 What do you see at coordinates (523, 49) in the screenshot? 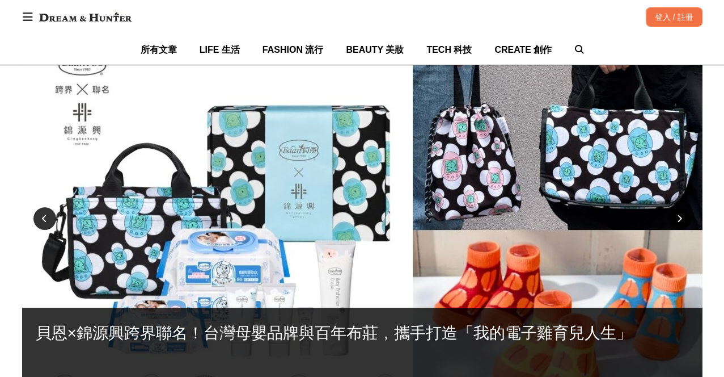
I see `span: CREATE 創作` at bounding box center [523, 49].